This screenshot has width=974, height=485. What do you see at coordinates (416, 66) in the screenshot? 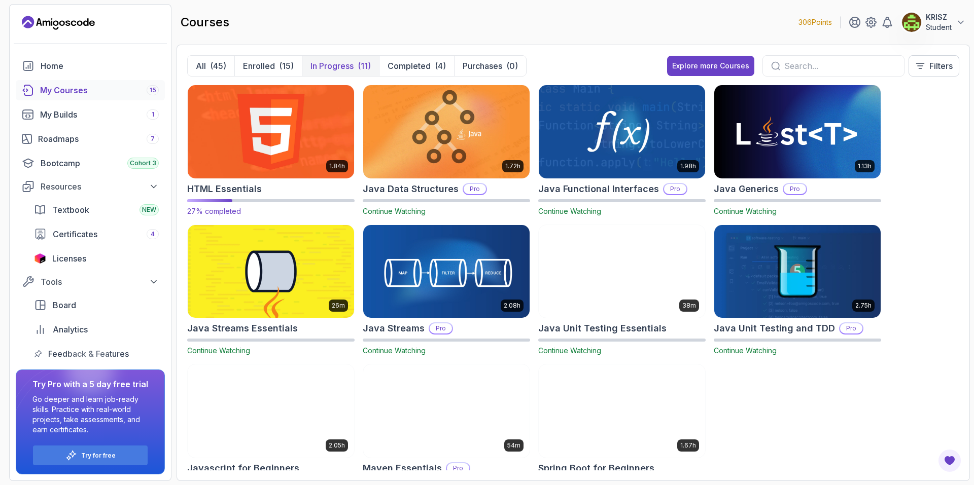
I see `button: Completed(4)` at bounding box center [416, 66].